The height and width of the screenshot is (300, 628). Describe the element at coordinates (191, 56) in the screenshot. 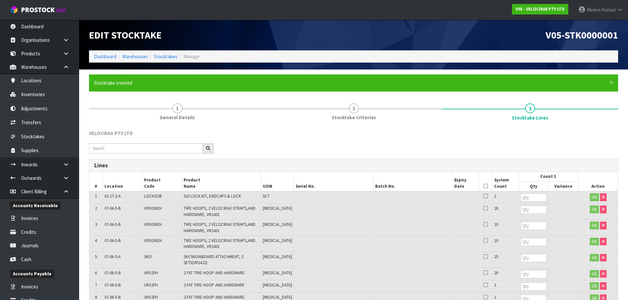

I see `span: Manage` at that location.